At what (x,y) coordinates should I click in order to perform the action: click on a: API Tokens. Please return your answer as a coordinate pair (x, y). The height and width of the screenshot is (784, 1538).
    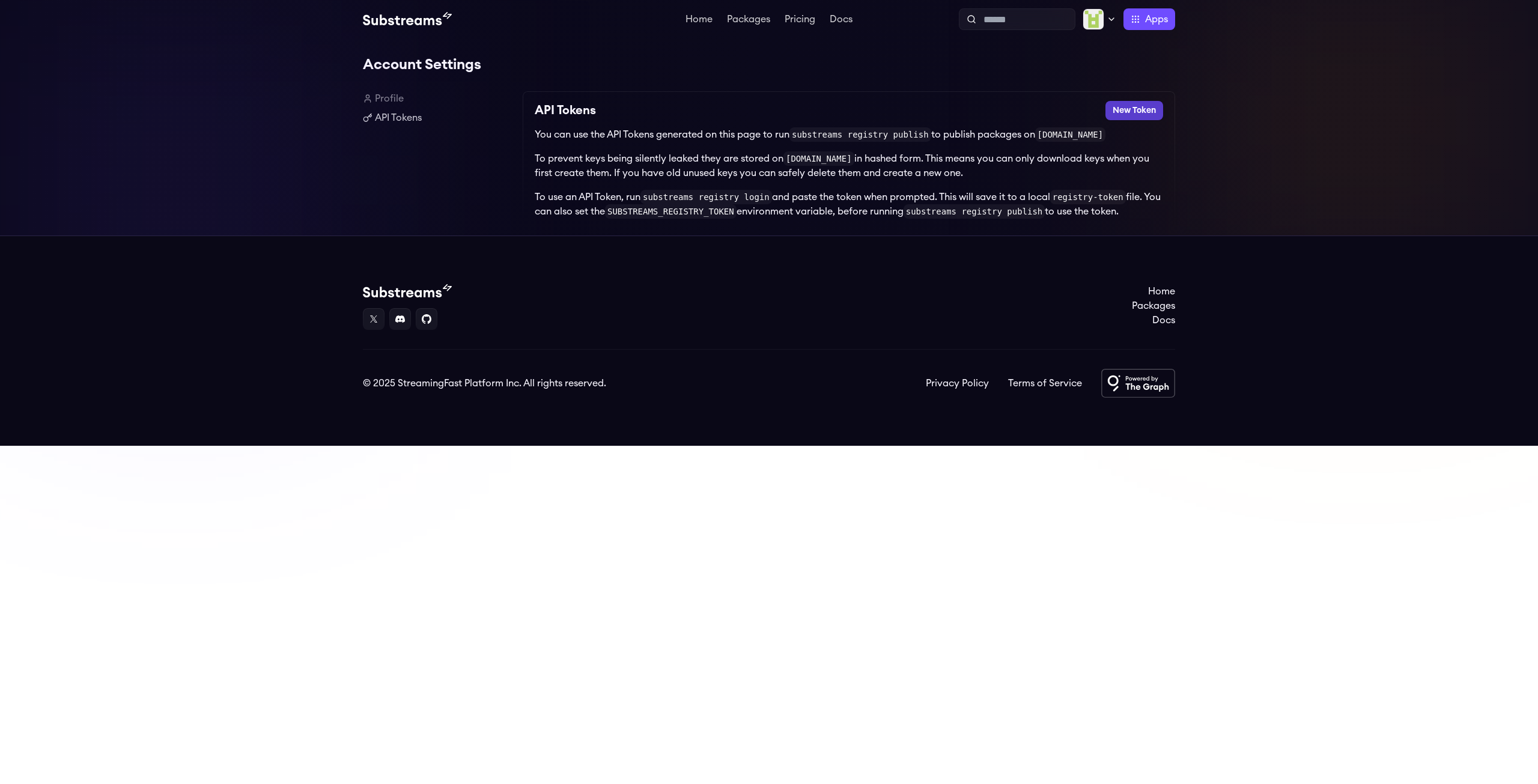
    Looking at the image, I should click on (438, 118).